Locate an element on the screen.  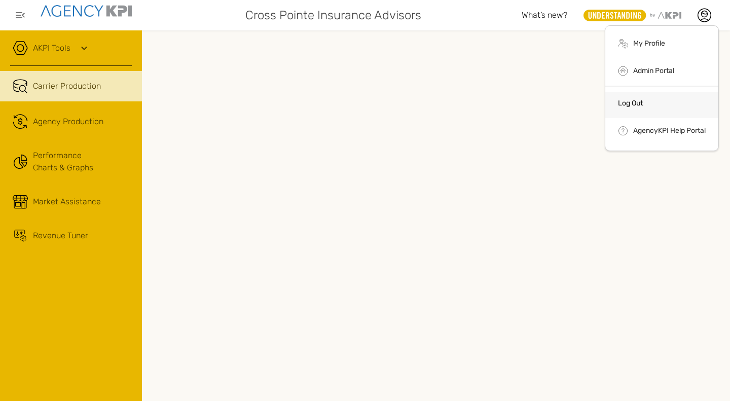
a: AgencyKPI Help Portal is located at coordinates (669, 130).